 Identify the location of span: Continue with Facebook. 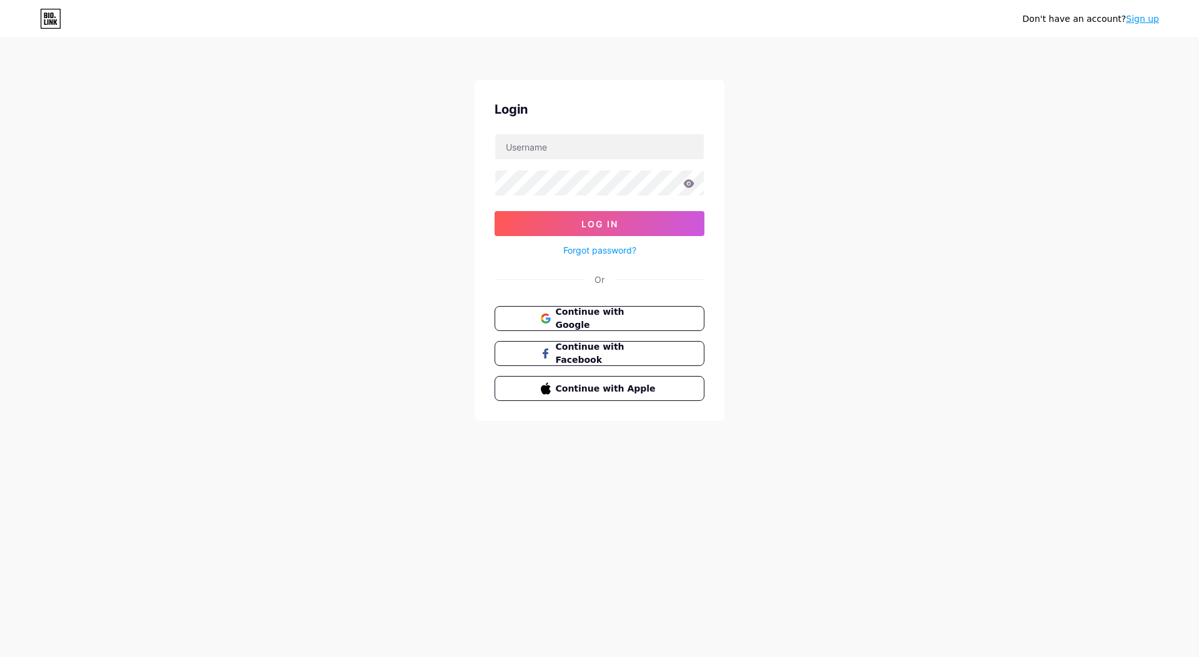
(607, 353).